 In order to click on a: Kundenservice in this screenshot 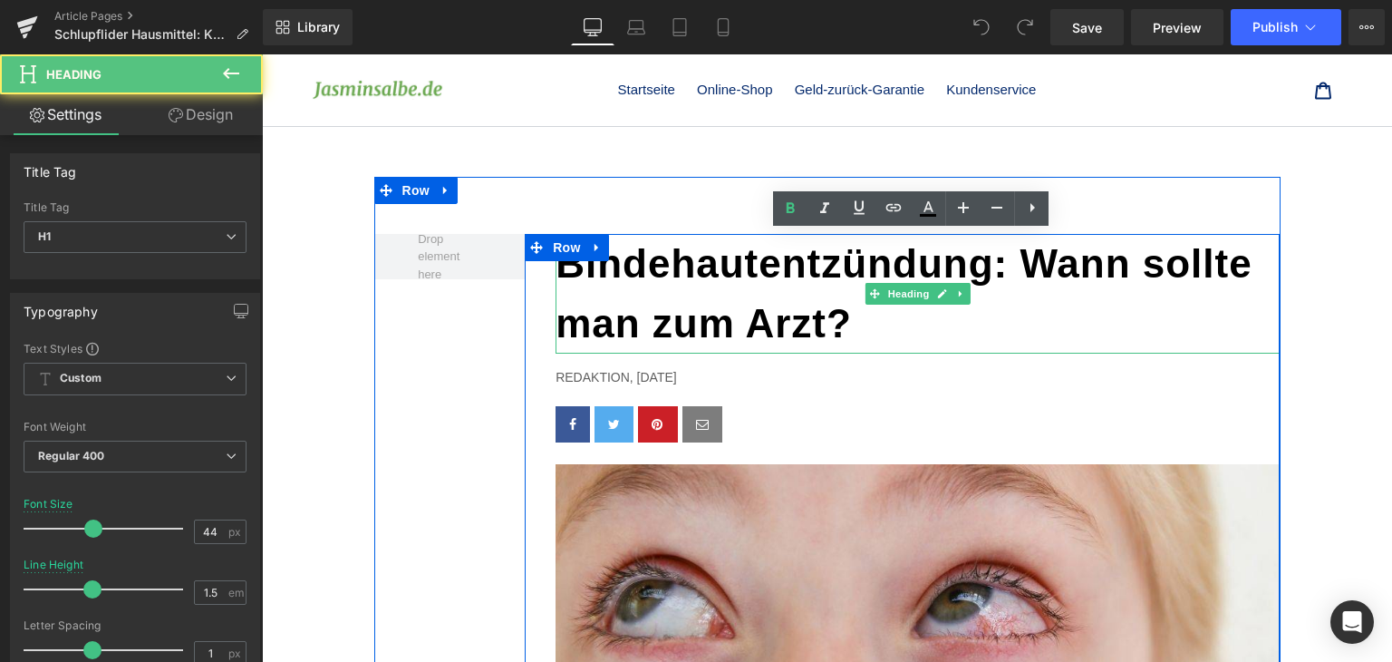, I will do `click(729, 35)`.